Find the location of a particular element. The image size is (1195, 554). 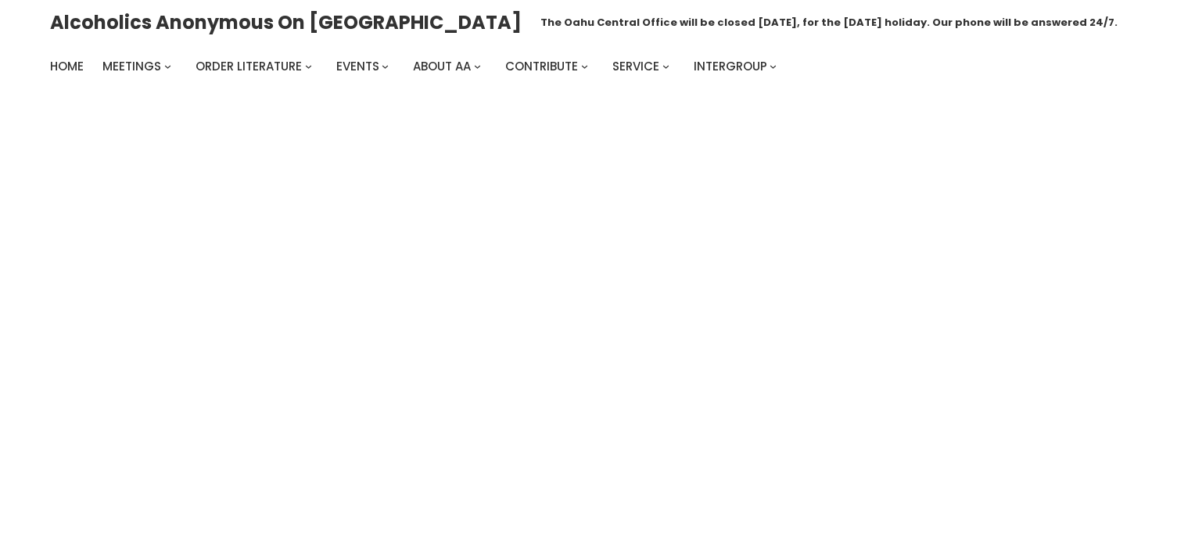

a: Meetings is located at coordinates (131, 66).